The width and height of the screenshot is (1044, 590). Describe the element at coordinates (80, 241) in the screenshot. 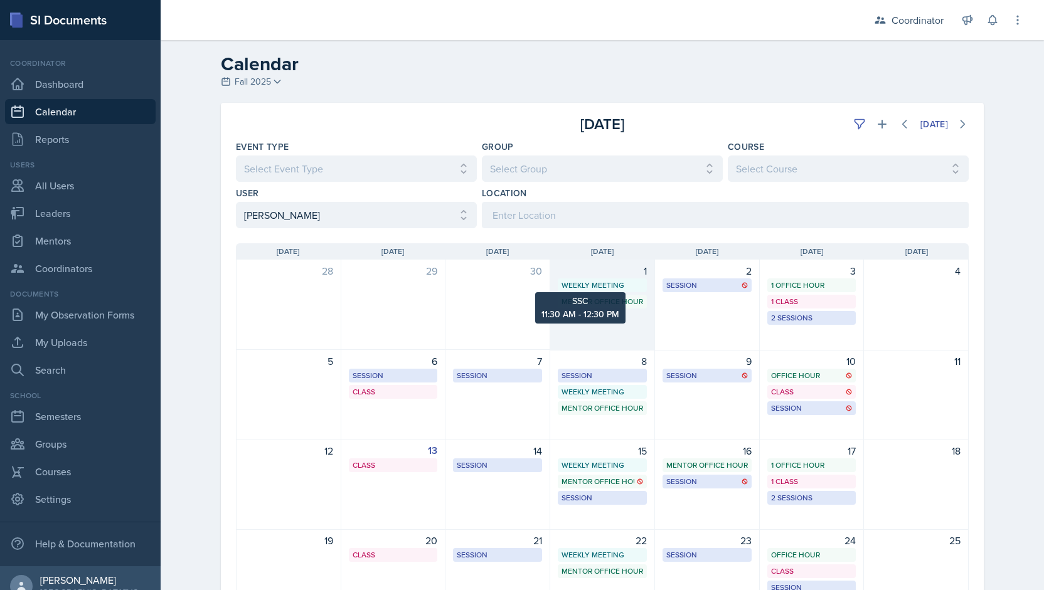

I see `a: Mentors` at that location.